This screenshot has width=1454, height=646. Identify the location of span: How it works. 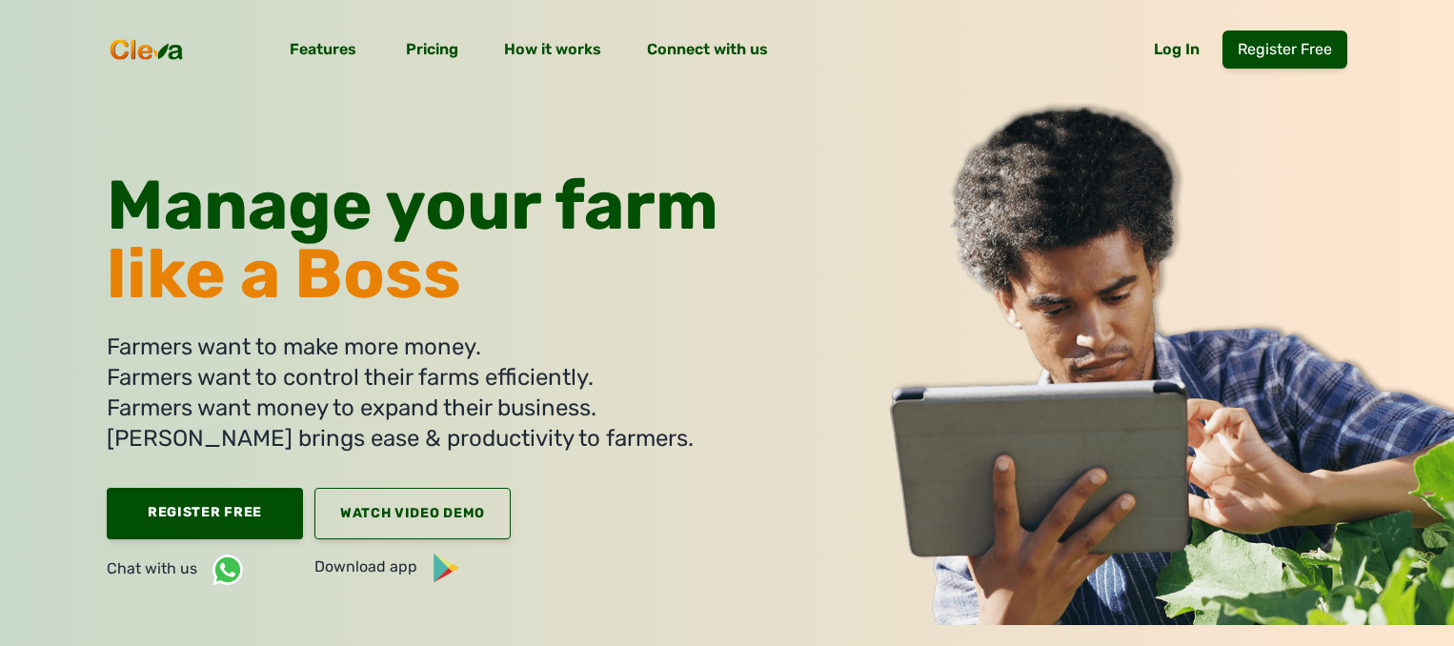
(553, 53).